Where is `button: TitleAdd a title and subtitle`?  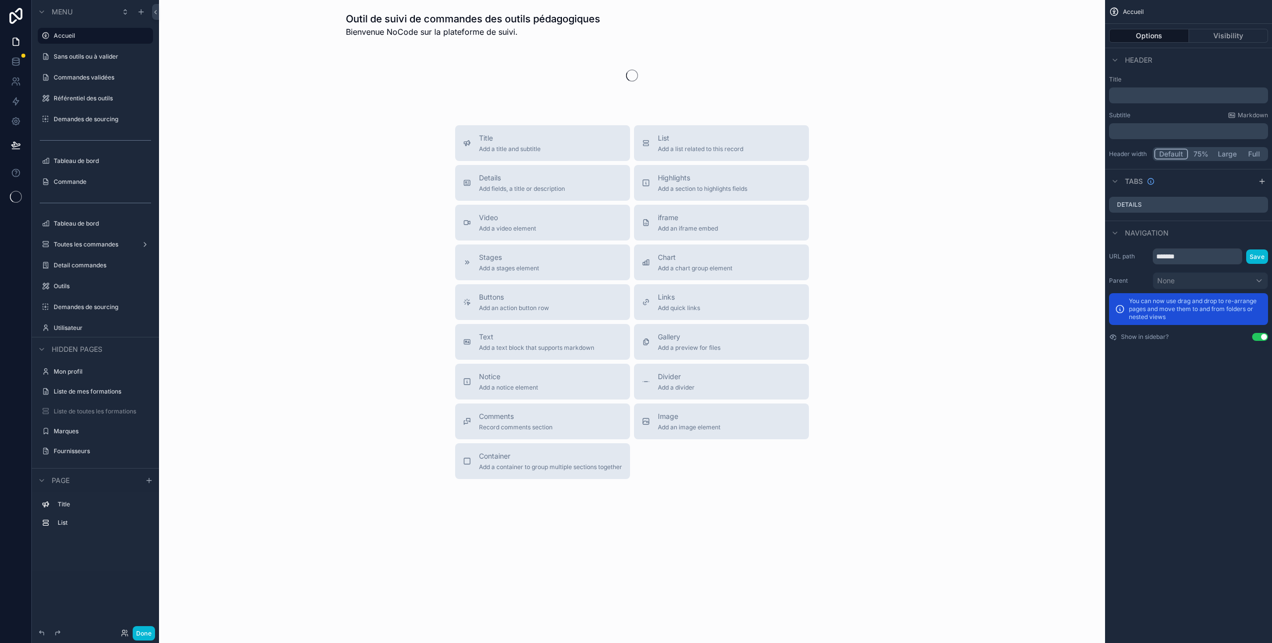 button: TitleAdd a title and subtitle is located at coordinates (543, 143).